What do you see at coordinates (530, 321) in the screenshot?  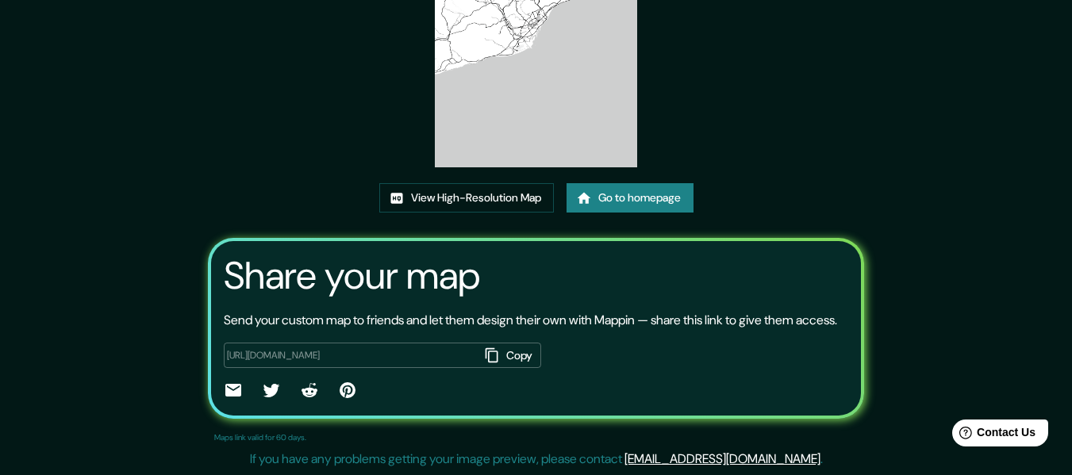 I see `p: Send your custom map to friends and let them design their own with Mappin — share this link to gi...` at bounding box center [530, 321].